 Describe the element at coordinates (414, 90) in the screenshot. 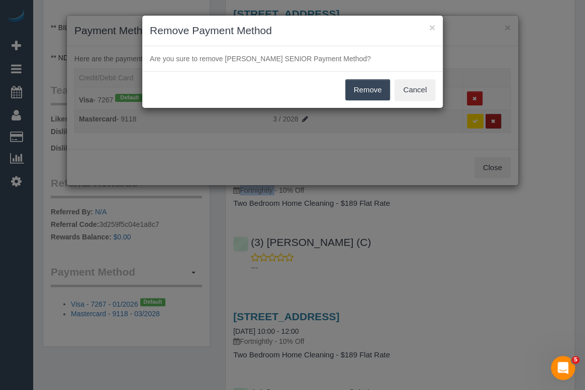

I see `button: Cancel` at that location.